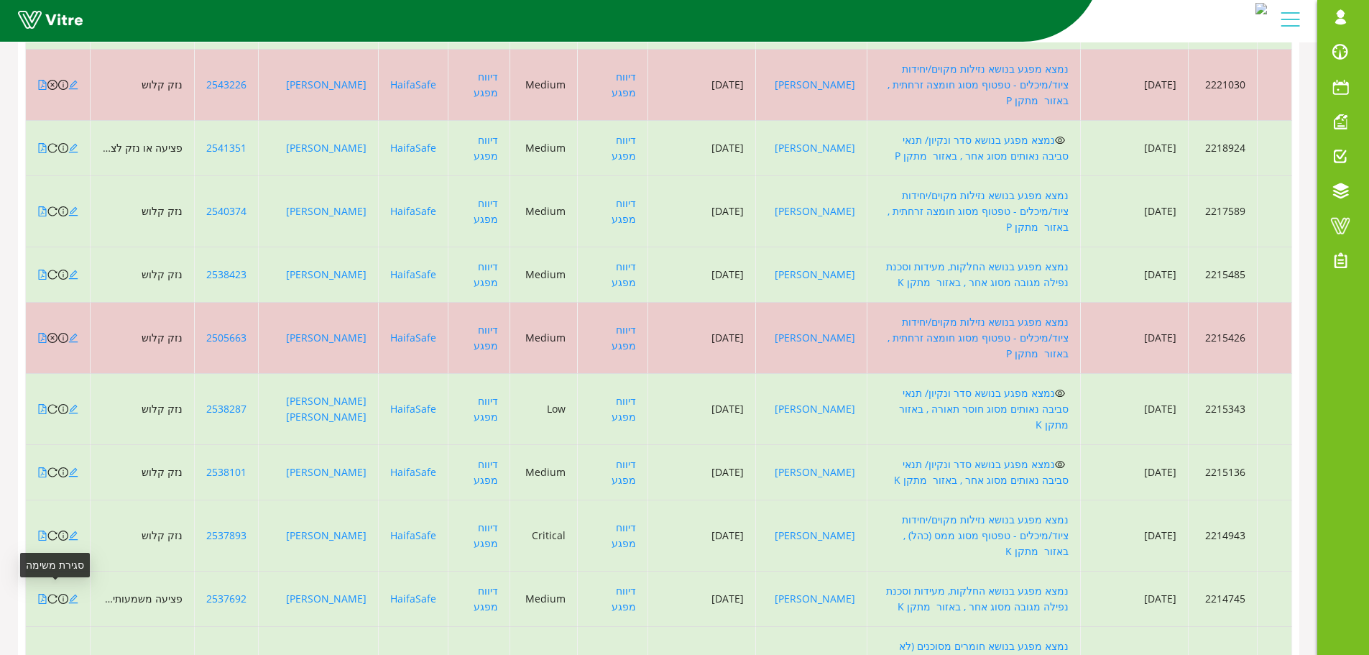 This screenshot has height=655, width=1369. Describe the element at coordinates (1261, 9) in the screenshot. I see `img: c0dca6a0-d8b6-4077-9502-601a54a2ea4a.jpg` at that location.